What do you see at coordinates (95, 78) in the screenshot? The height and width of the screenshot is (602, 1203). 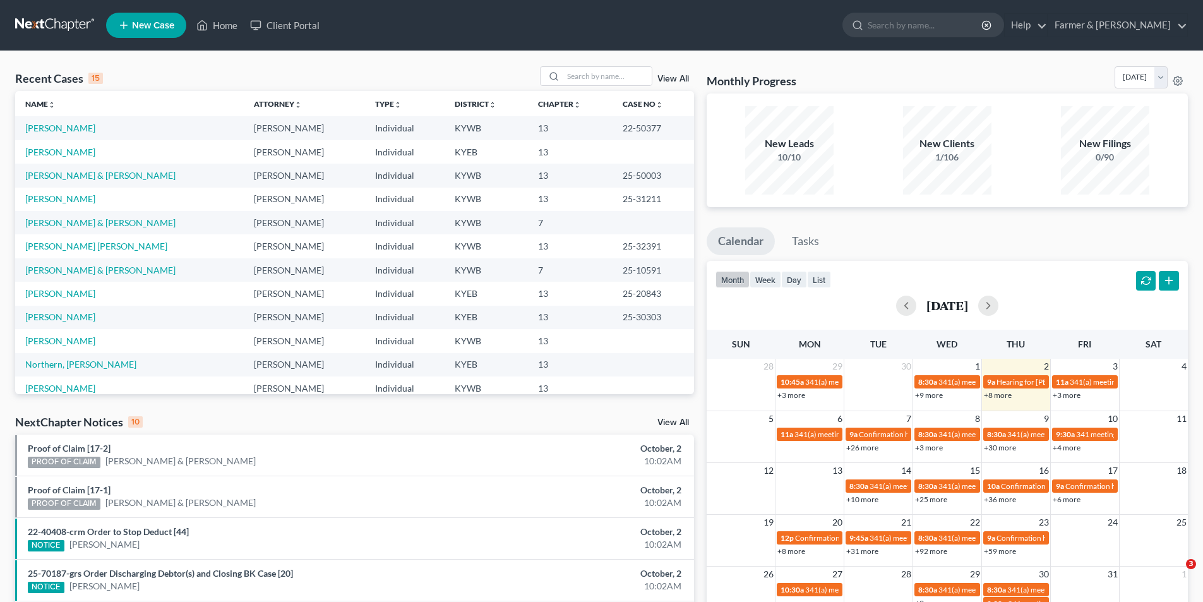 I see `div: 15` at bounding box center [95, 78].